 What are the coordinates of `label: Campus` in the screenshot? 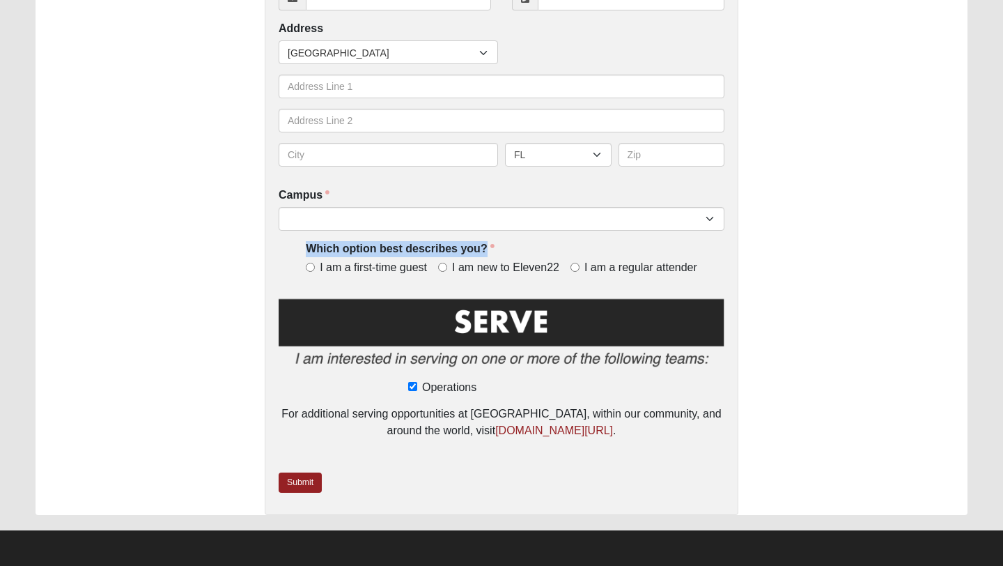 It's located at (304, 195).